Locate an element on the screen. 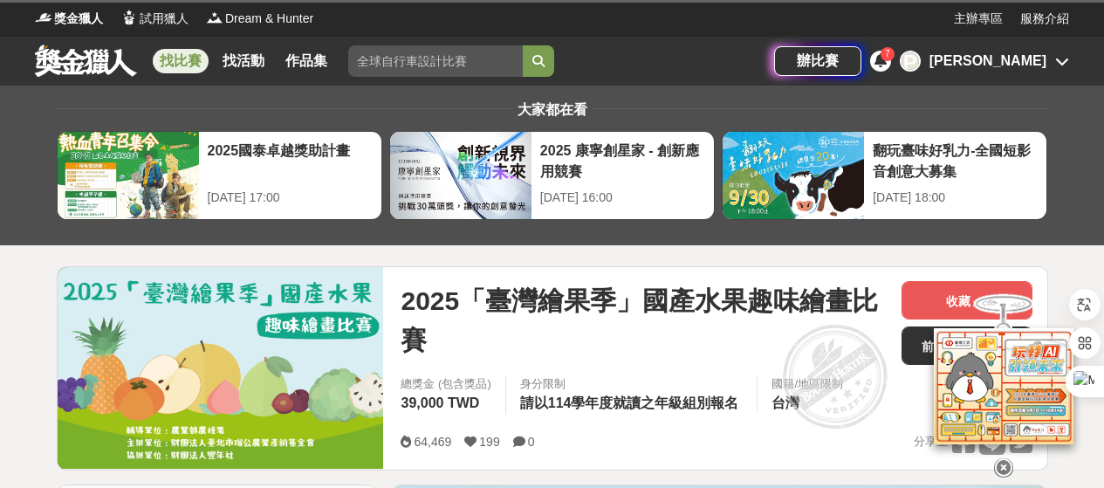  div: 身分限制 is located at coordinates (632, 384).